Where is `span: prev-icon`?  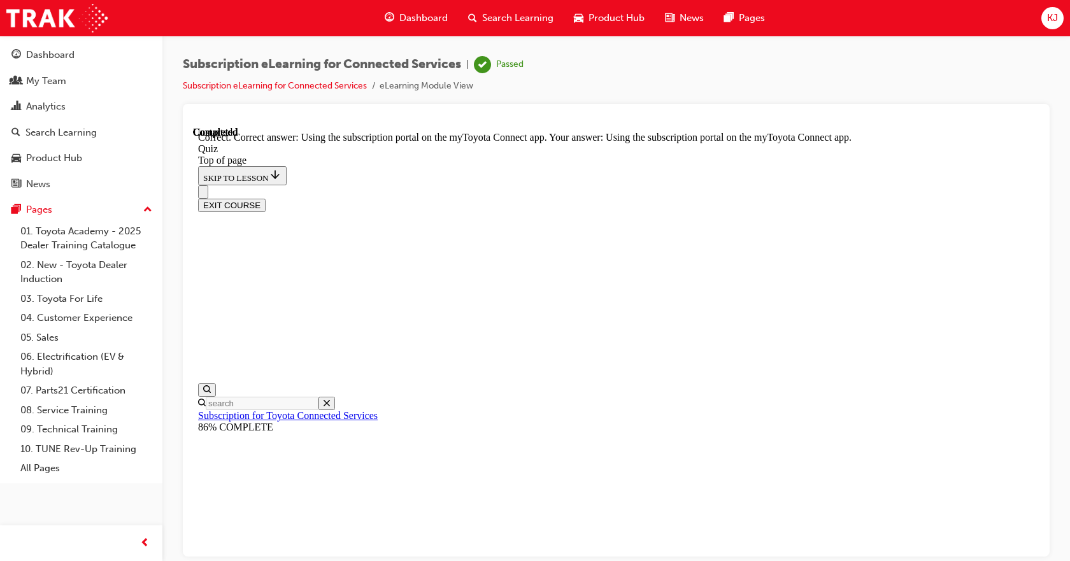 span: prev-icon is located at coordinates (145, 543).